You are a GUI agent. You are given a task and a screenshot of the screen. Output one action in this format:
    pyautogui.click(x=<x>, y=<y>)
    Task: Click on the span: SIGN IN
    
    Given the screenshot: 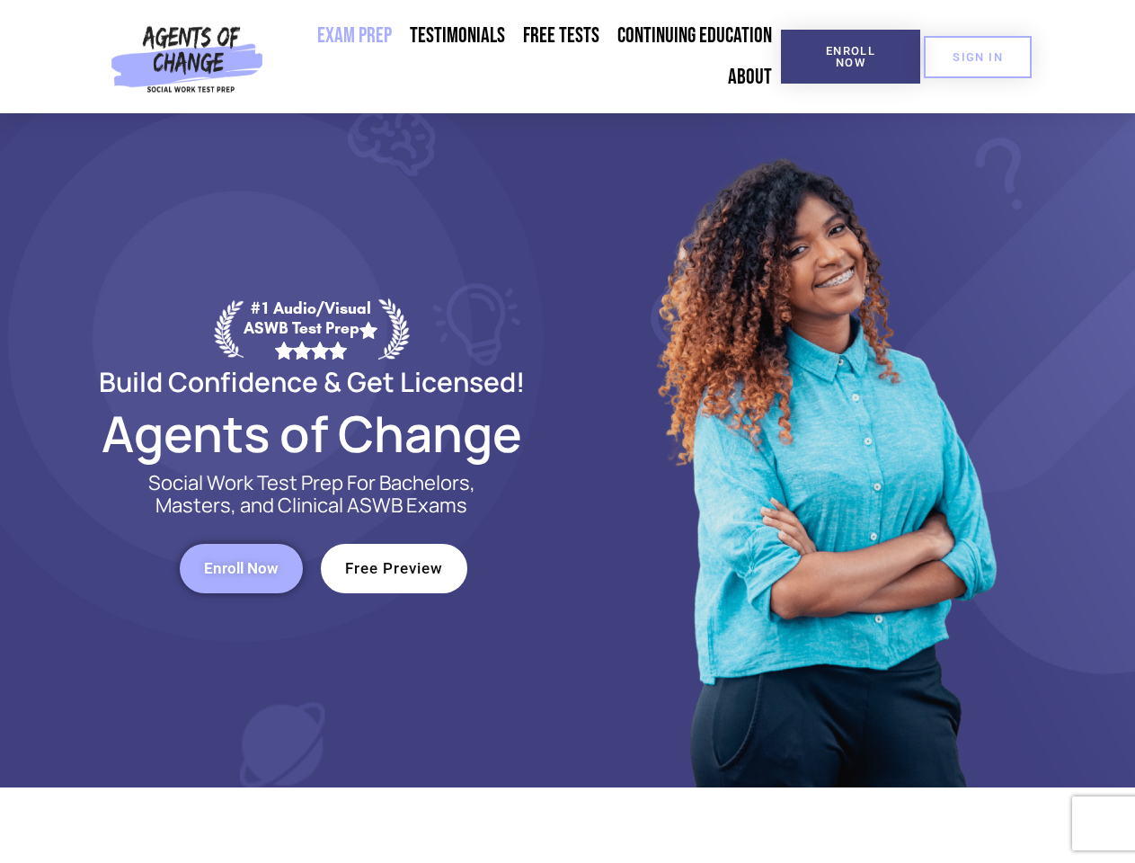 What is the action you would take?
    pyautogui.click(x=978, y=57)
    